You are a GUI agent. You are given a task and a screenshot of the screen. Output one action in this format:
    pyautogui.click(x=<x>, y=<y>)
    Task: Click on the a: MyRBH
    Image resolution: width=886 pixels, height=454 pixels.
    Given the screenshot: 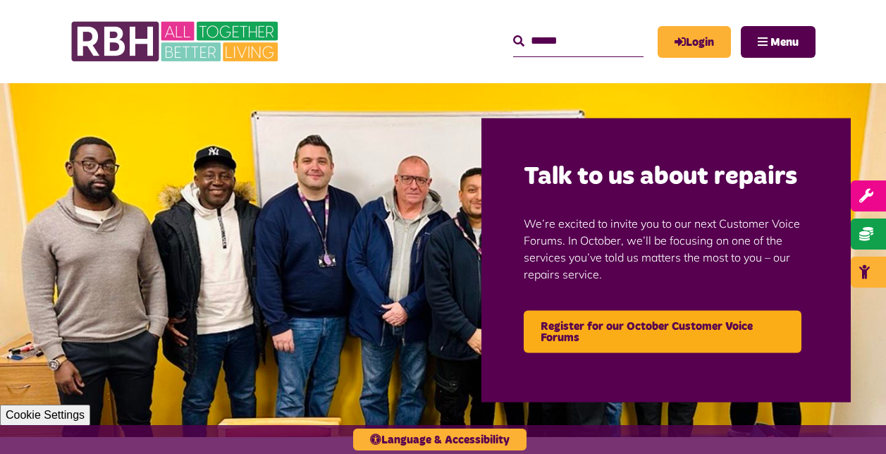 What is the action you would take?
    pyautogui.click(x=694, y=42)
    